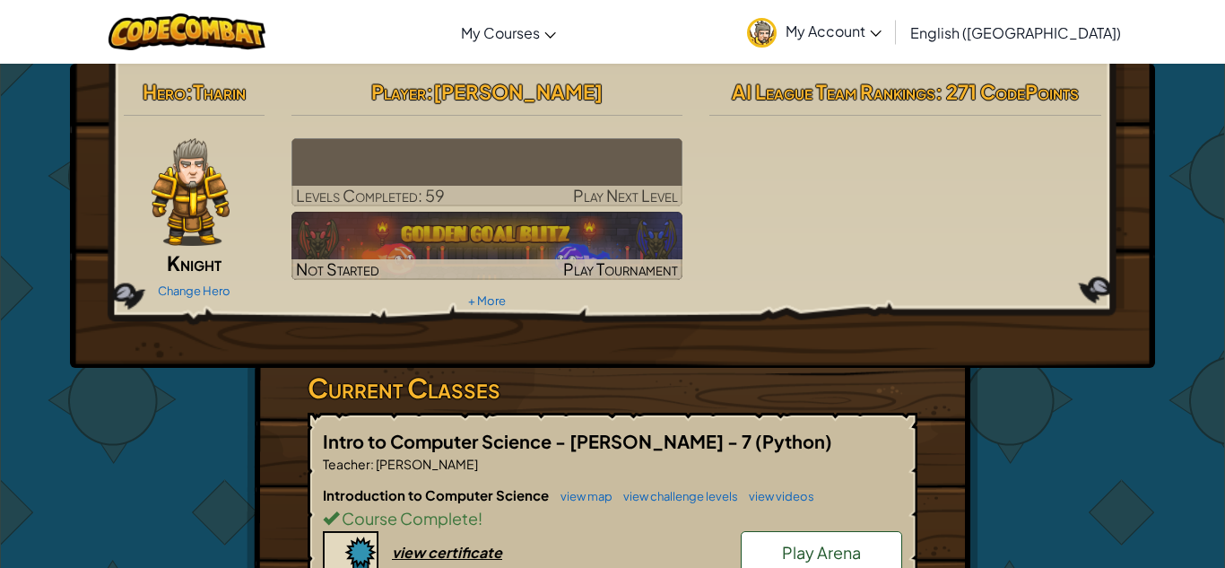 This screenshot has width=1225, height=568. What do you see at coordinates (487, 172) in the screenshot?
I see `a: Play Next Level` at bounding box center [487, 172].